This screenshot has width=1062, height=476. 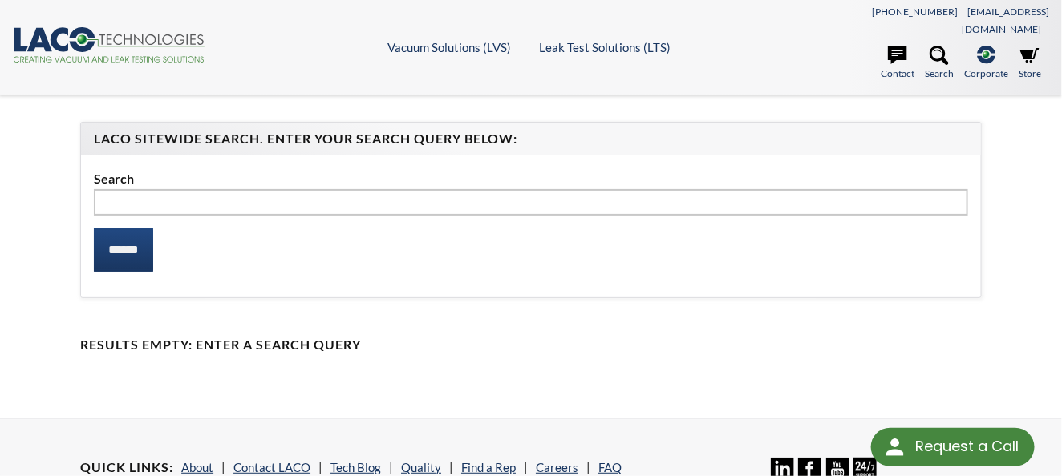 I want to click on a: Careers, so click(x=557, y=467).